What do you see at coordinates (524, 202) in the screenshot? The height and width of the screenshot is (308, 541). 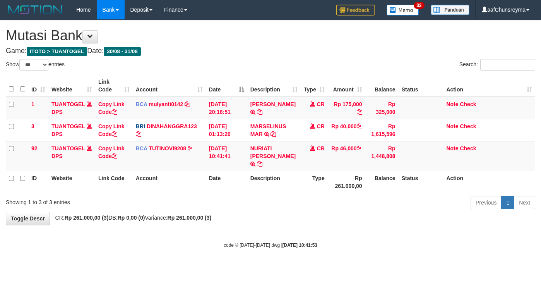 I see `a: Next` at bounding box center [524, 202].